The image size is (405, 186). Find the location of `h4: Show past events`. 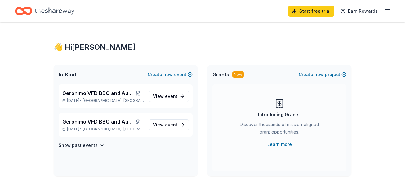

h4: Show past events is located at coordinates (78, 145).